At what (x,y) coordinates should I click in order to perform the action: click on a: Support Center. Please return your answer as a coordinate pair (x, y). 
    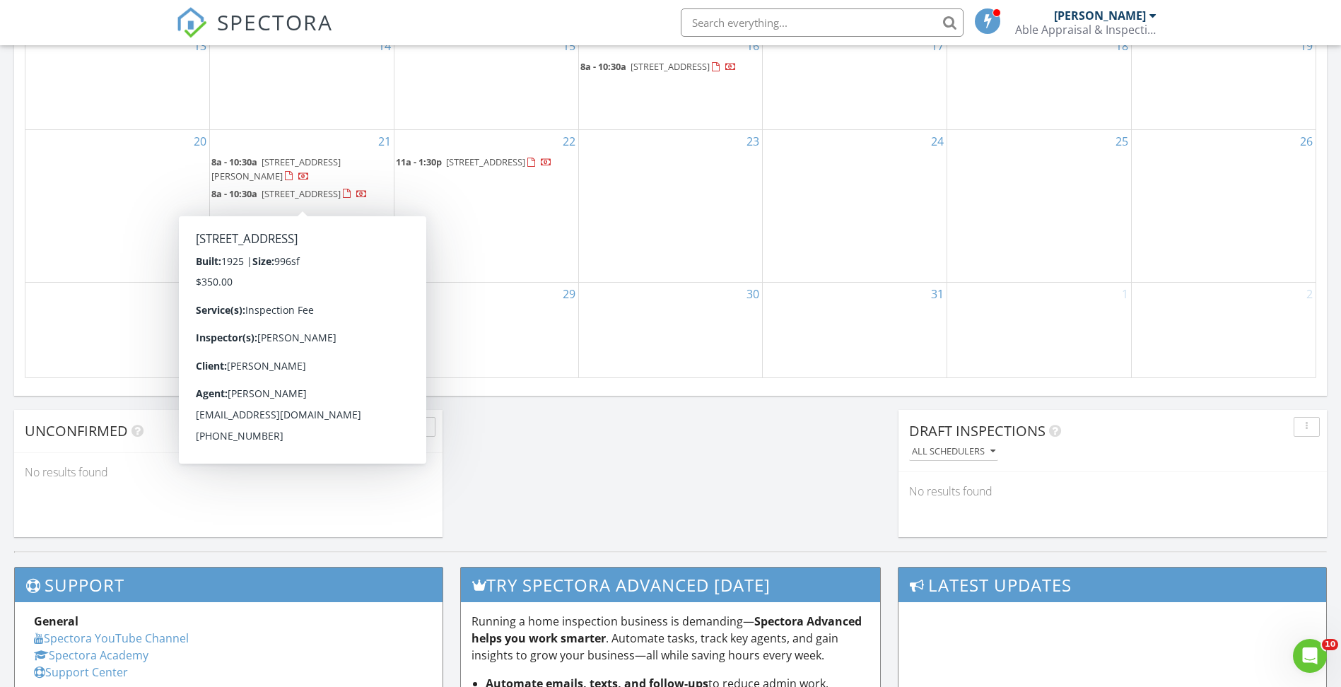
    Looking at the image, I should click on (81, 672).